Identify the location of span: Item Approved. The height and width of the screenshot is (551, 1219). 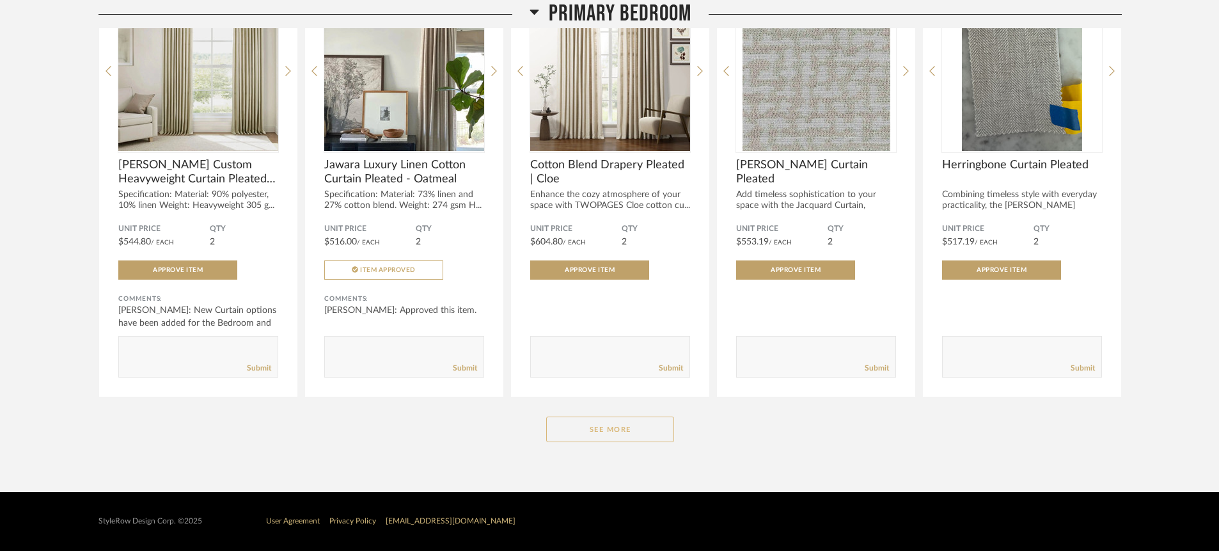
(388, 270).